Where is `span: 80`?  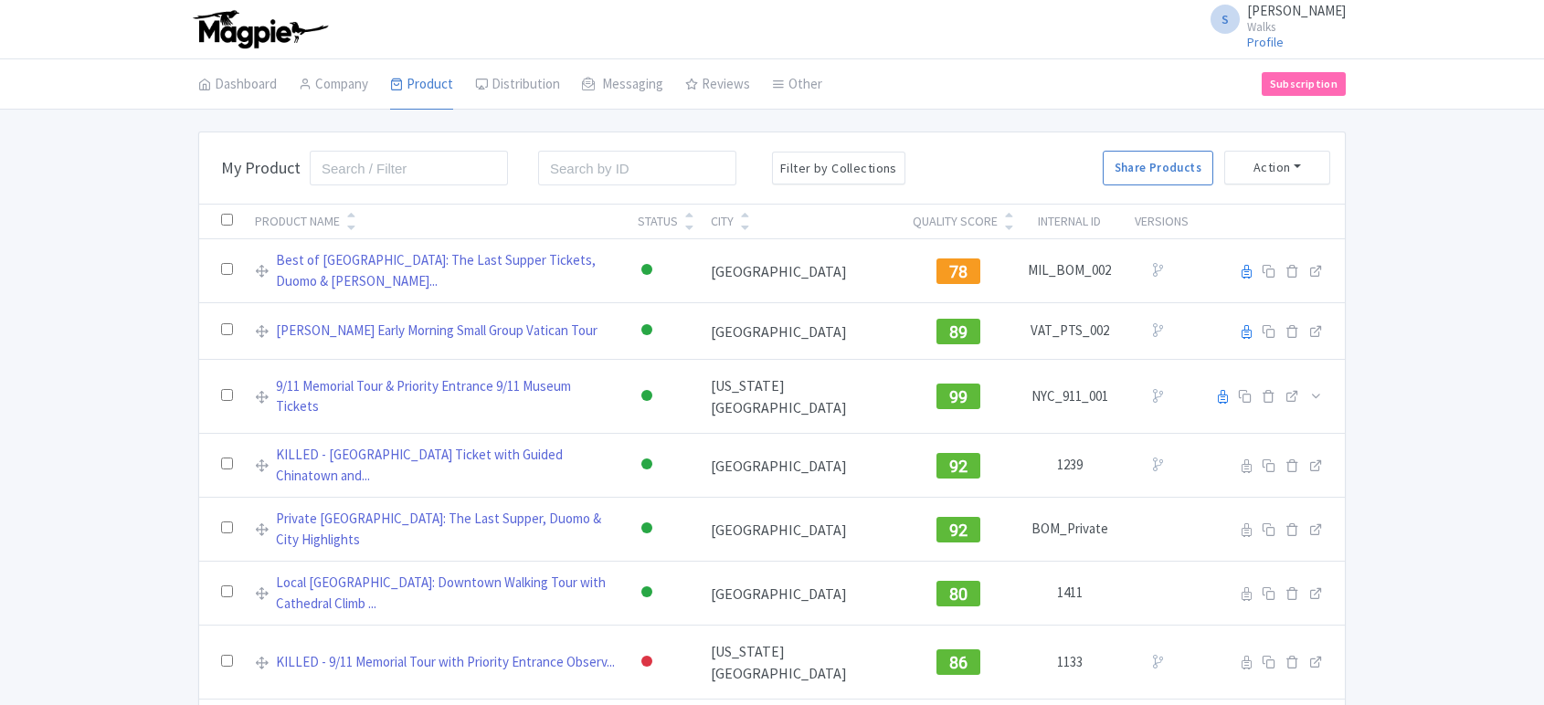
span: 80 is located at coordinates (958, 594).